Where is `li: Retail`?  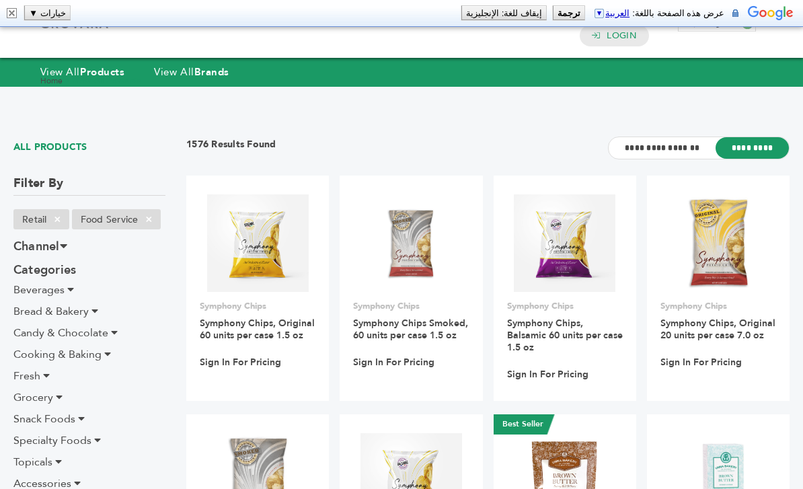 li: Retail is located at coordinates (41, 219).